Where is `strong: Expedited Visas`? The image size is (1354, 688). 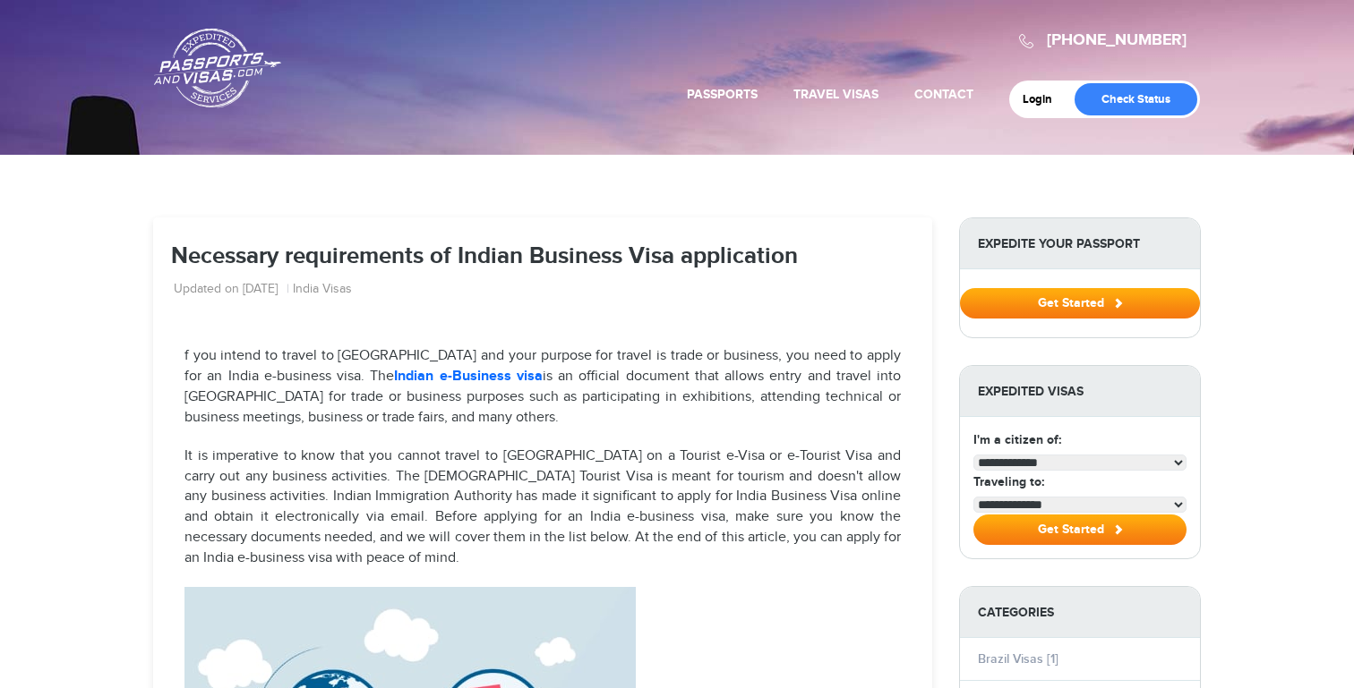 strong: Expedited Visas is located at coordinates (1080, 391).